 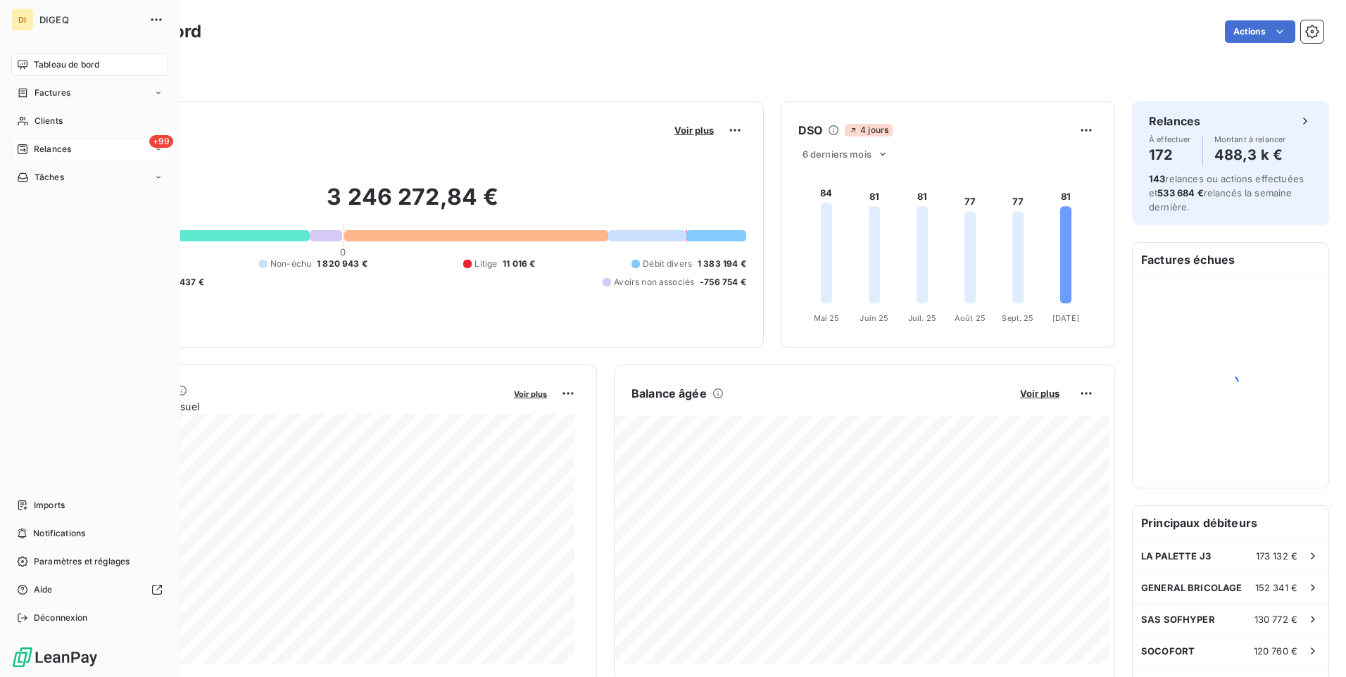 I want to click on span: Aide, so click(x=43, y=590).